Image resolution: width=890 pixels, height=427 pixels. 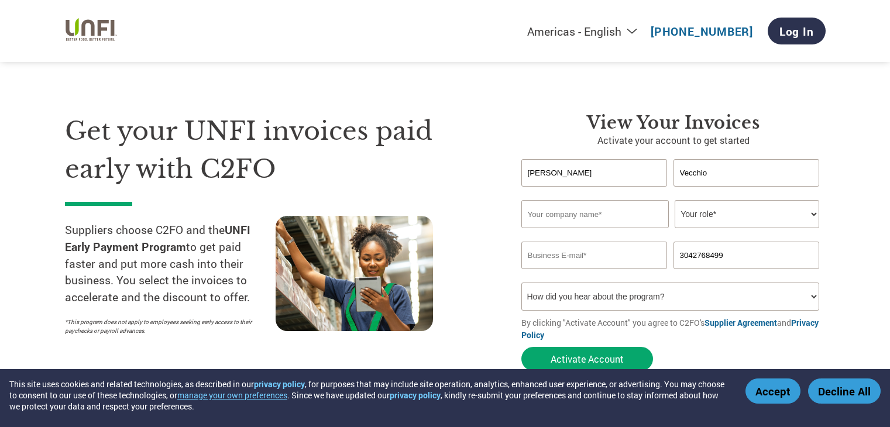 I want to click on div: Invalid company name or company name is too long, so click(x=670, y=233).